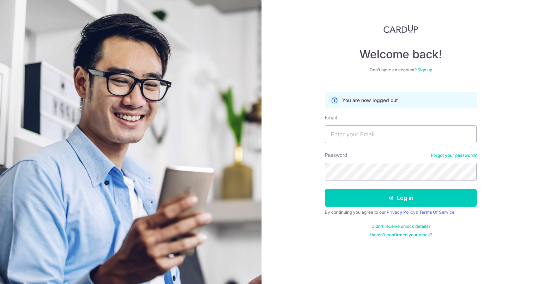  What do you see at coordinates (454, 155) in the screenshot?
I see `a: Forgot your password?` at bounding box center [454, 155].